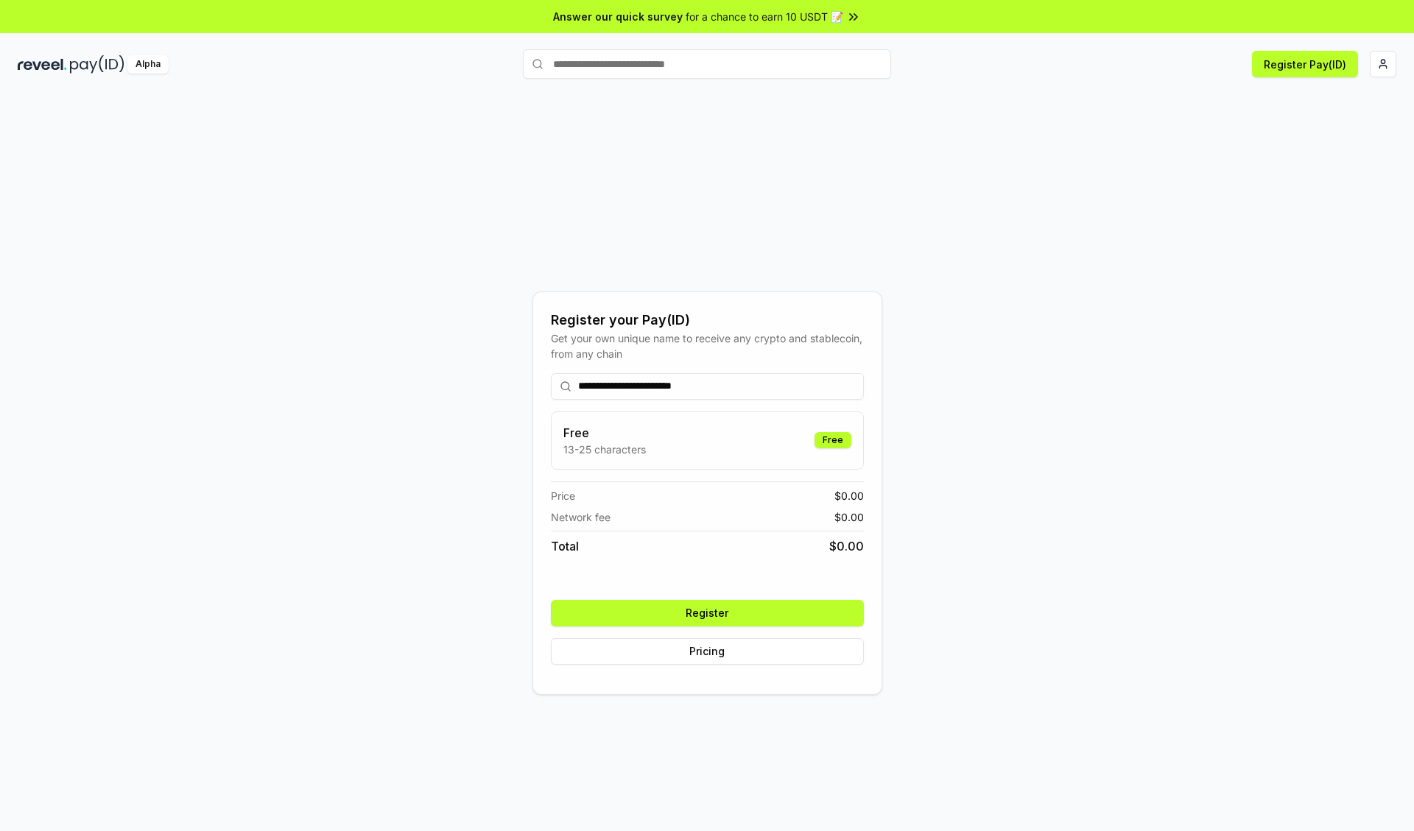 This screenshot has height=831, width=1414. Describe the element at coordinates (565, 546) in the screenshot. I see `span: Total` at that location.